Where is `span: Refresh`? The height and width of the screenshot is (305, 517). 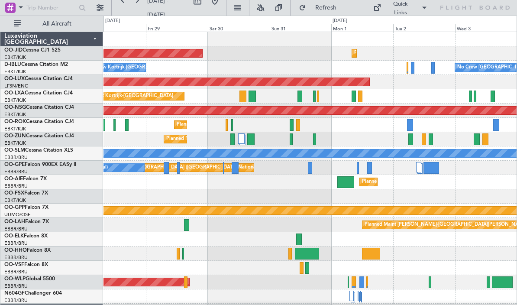
span: Refresh is located at coordinates (326, 8).